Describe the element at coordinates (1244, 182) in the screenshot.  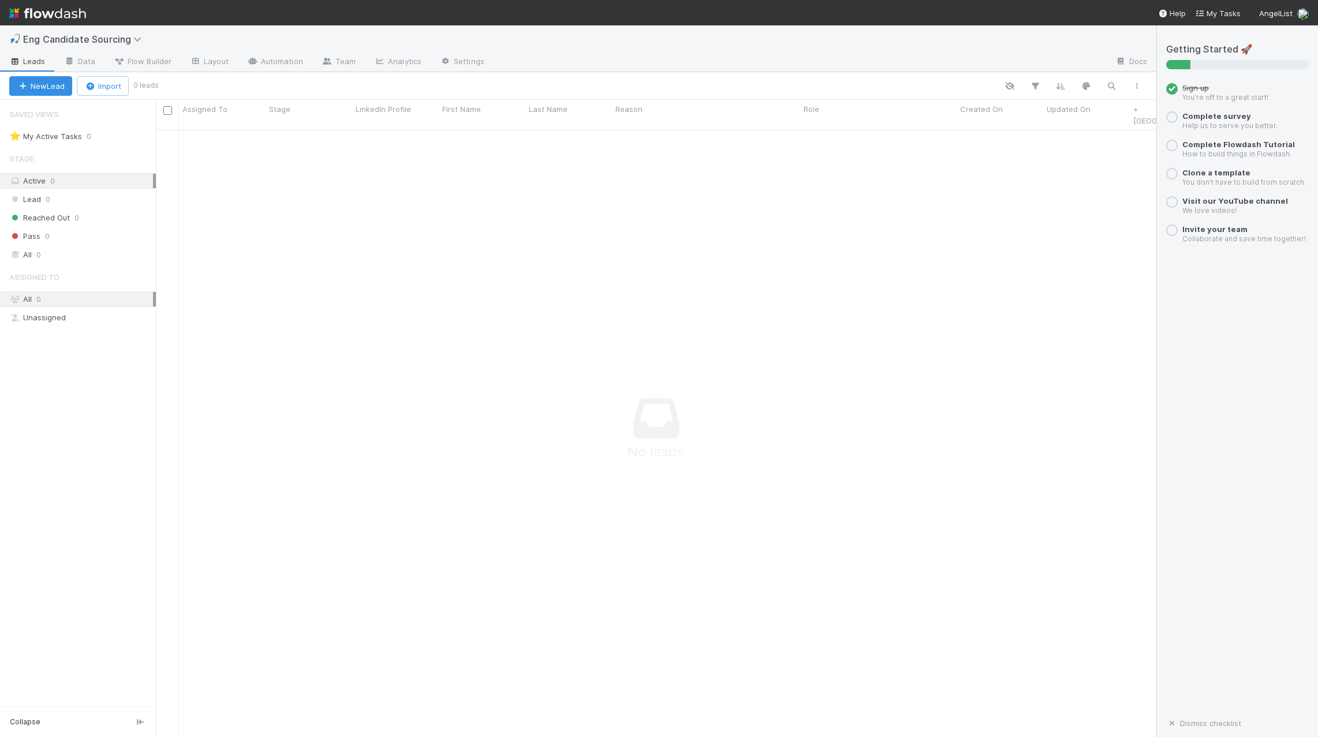
I see `small: You don’t have to build from scratch.` at that location.